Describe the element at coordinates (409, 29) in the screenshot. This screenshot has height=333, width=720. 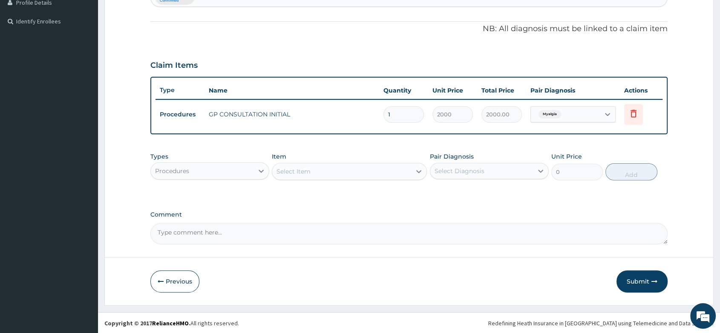
I see `p: NB: All diagnosis must be linked to a claim item` at that location.